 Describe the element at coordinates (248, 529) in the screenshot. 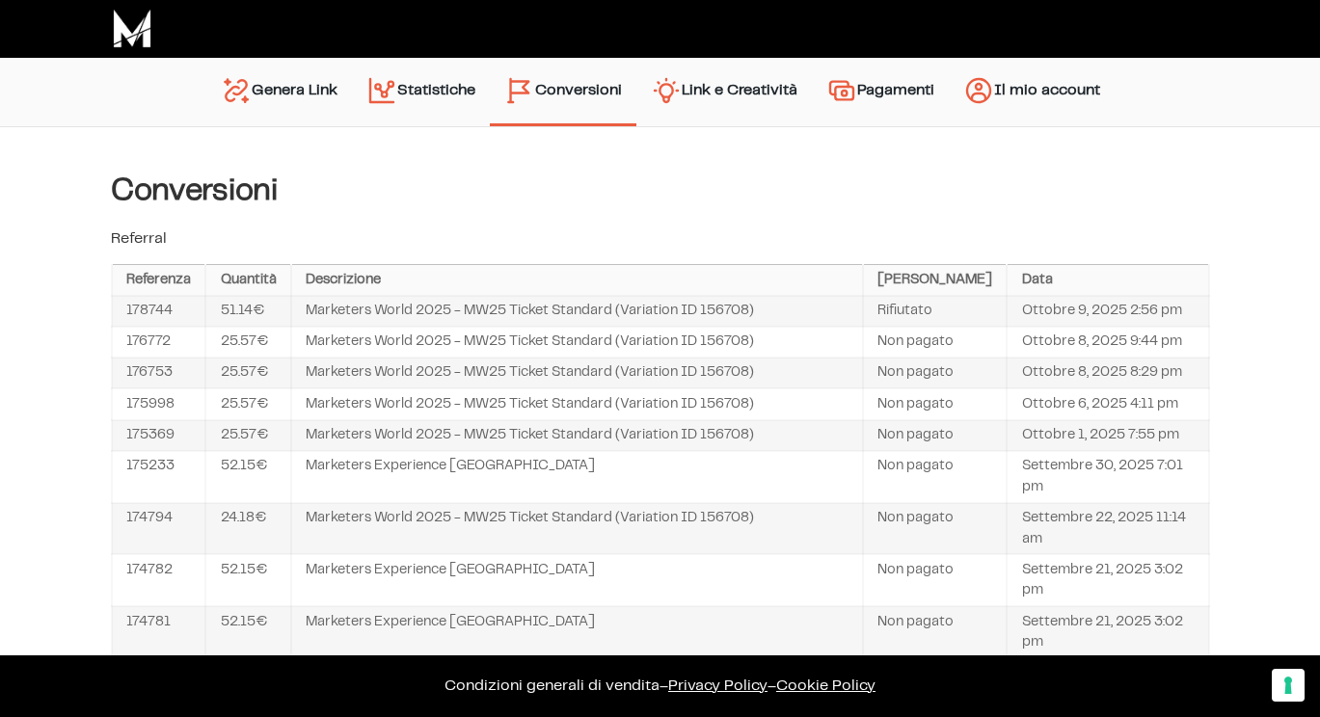

I see `td: 24.18€` at that location.